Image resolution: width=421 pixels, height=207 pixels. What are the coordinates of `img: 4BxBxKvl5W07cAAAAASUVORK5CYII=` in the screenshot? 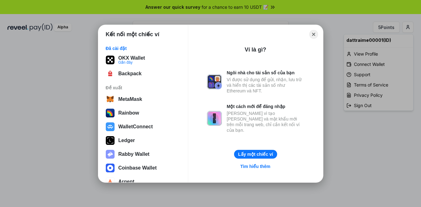 It's located at (110, 74).